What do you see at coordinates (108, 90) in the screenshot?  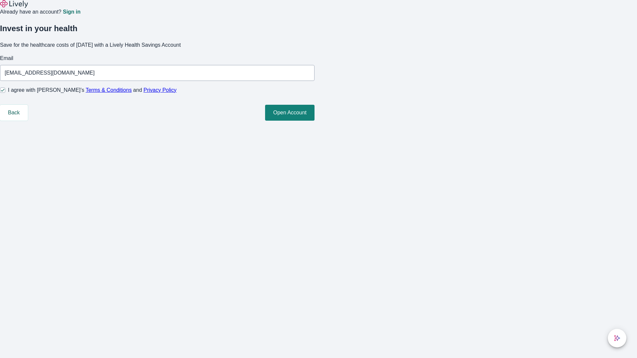 I see `a: Terms & Conditions` at bounding box center [108, 90].